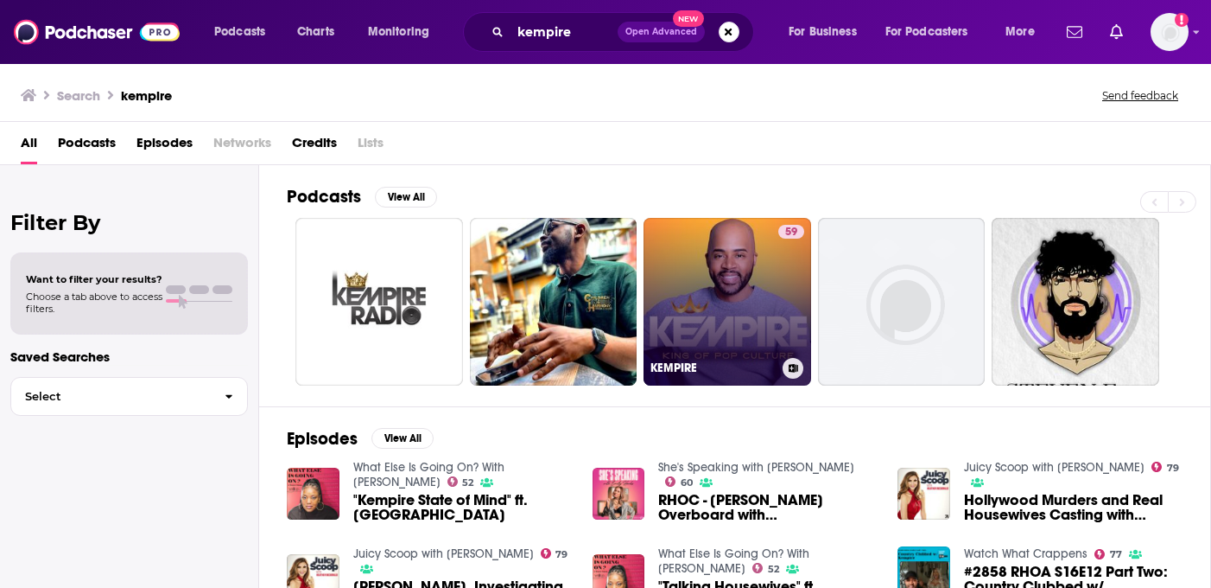 The height and width of the screenshot is (588, 1211). What do you see at coordinates (94, 279) in the screenshot?
I see `span: Want to filter your results?` at bounding box center [94, 279].